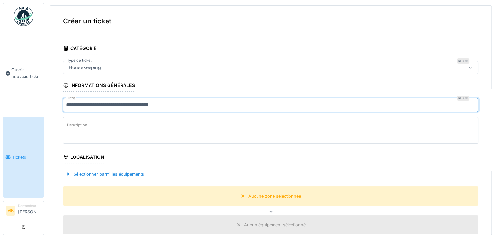 The height and width of the screenshot is (238, 497). What do you see at coordinates (24, 157) in the screenshot?
I see `a: Tickets` at bounding box center [24, 157].